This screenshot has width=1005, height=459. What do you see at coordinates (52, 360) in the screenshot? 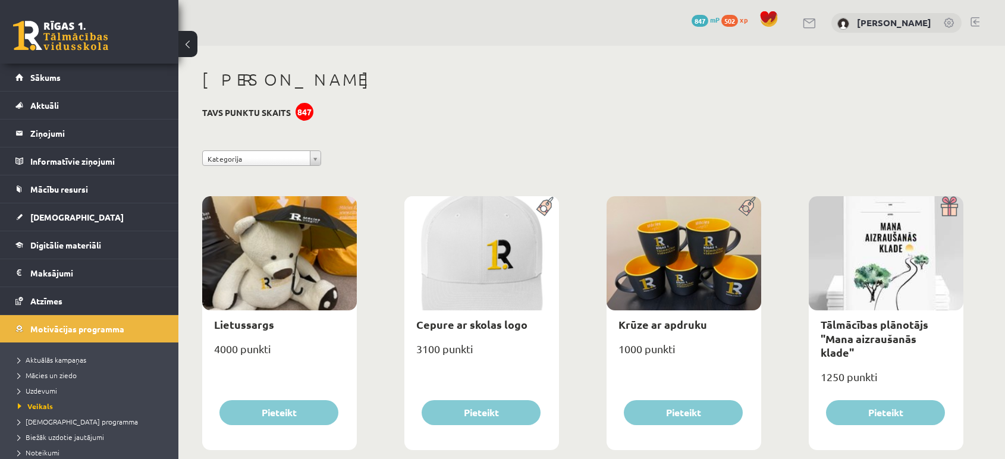
I see `span: Aktuālās kampaņas` at bounding box center [52, 360].